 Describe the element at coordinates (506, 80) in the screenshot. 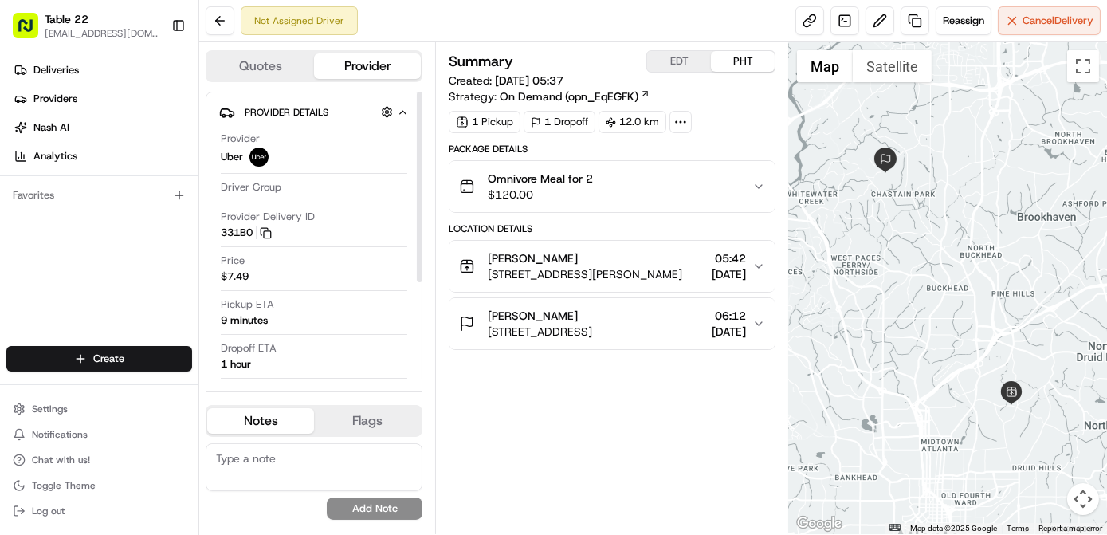

I see `span: Created:` at that location.